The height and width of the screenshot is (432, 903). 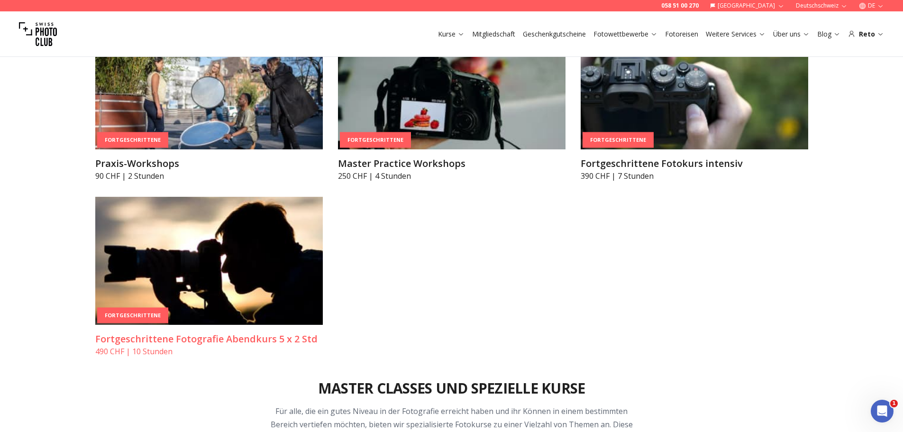 I want to click on button: Fotoreisen, so click(x=682, y=34).